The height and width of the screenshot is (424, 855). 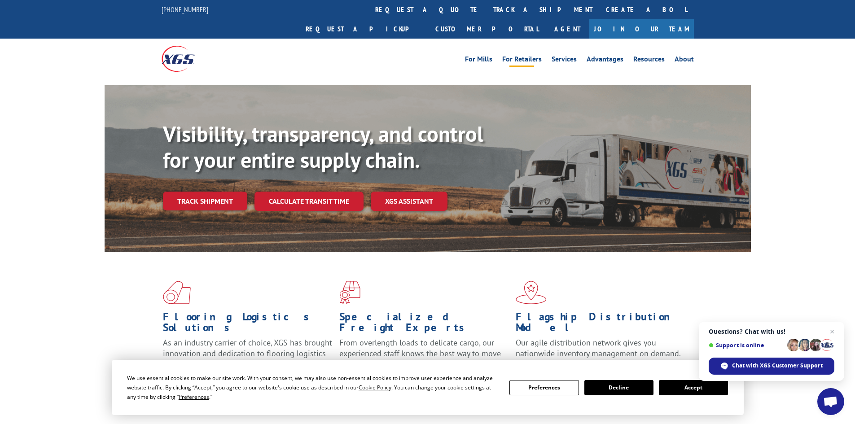 What do you see at coordinates (487, 29) in the screenshot?
I see `a: Customer Portal` at bounding box center [487, 29].